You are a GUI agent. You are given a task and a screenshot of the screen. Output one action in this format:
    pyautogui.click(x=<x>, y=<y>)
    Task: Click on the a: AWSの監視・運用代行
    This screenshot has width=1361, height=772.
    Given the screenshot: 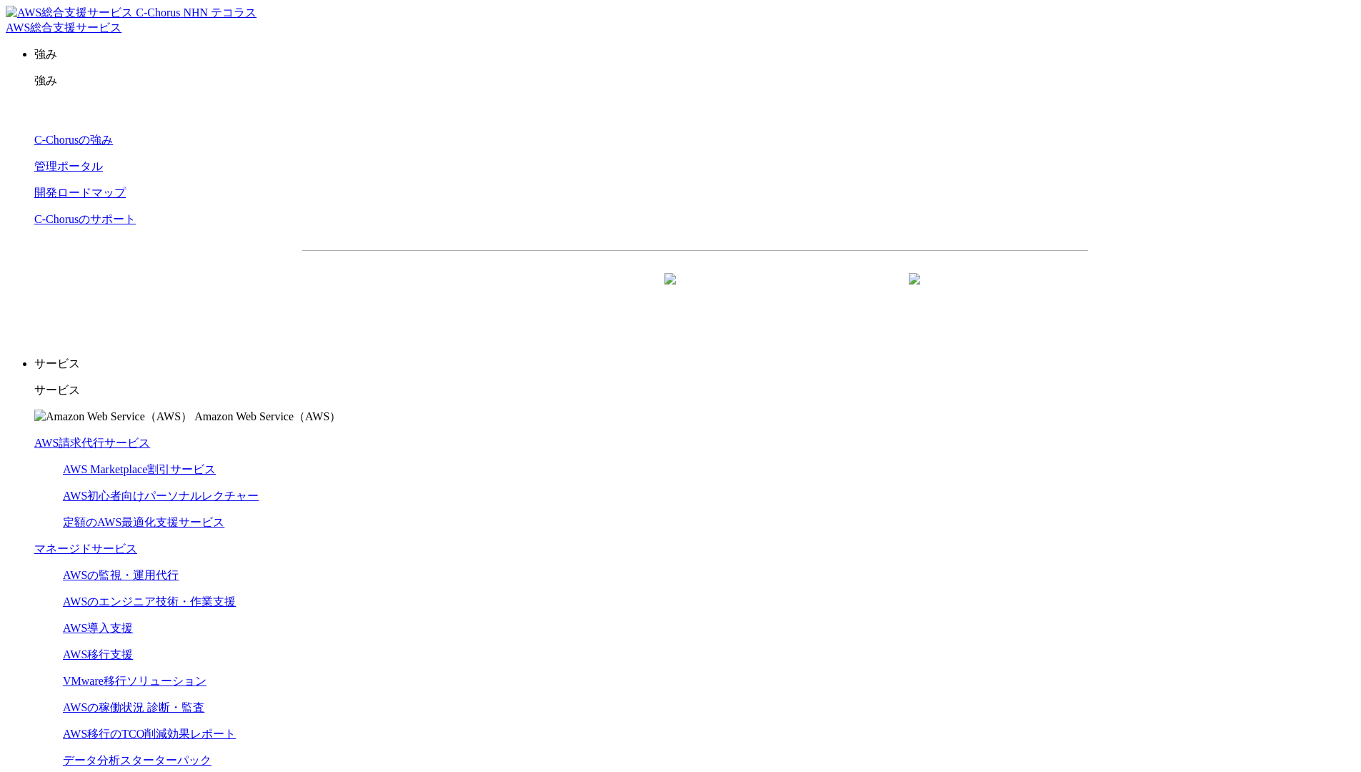 What is the action you would take?
    pyautogui.click(x=121, y=574)
    